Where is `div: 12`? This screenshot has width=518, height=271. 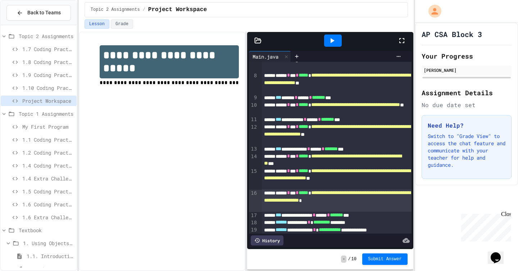
div: 12 is located at coordinates (253, 134).